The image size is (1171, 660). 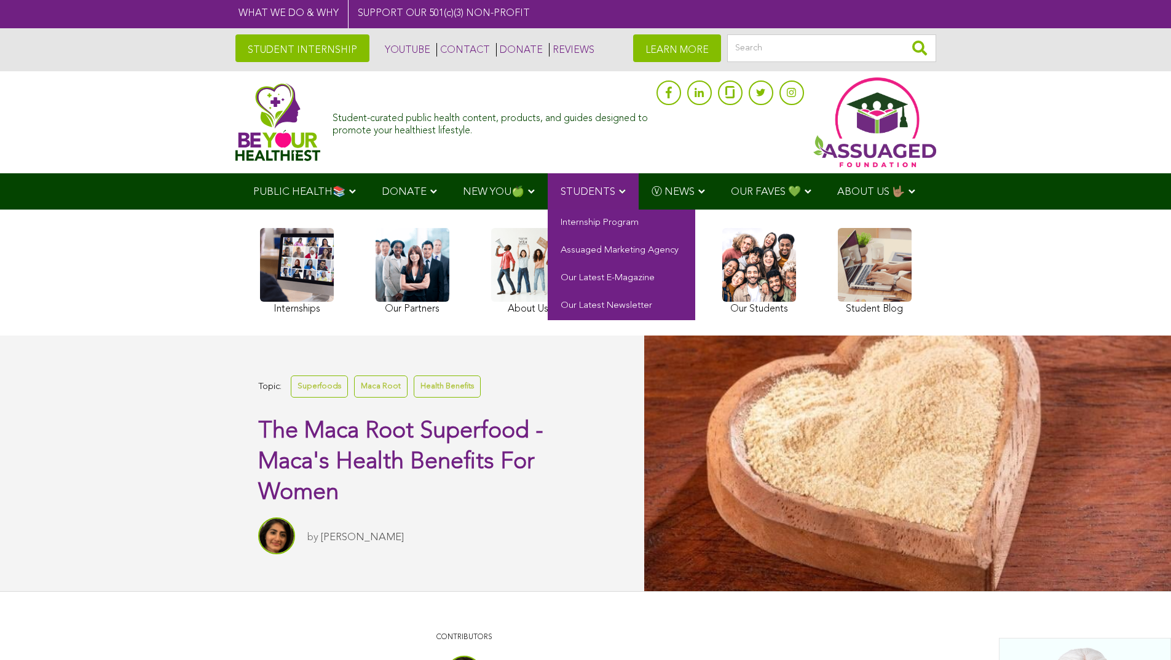 I want to click on span: Topic:, so click(x=270, y=387).